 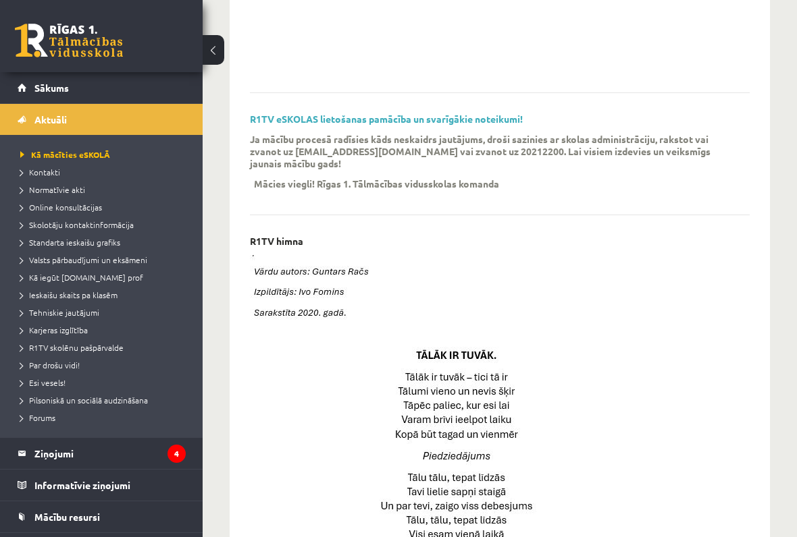 I want to click on a: Kā mācīties eSKOLĀ, so click(x=105, y=155).